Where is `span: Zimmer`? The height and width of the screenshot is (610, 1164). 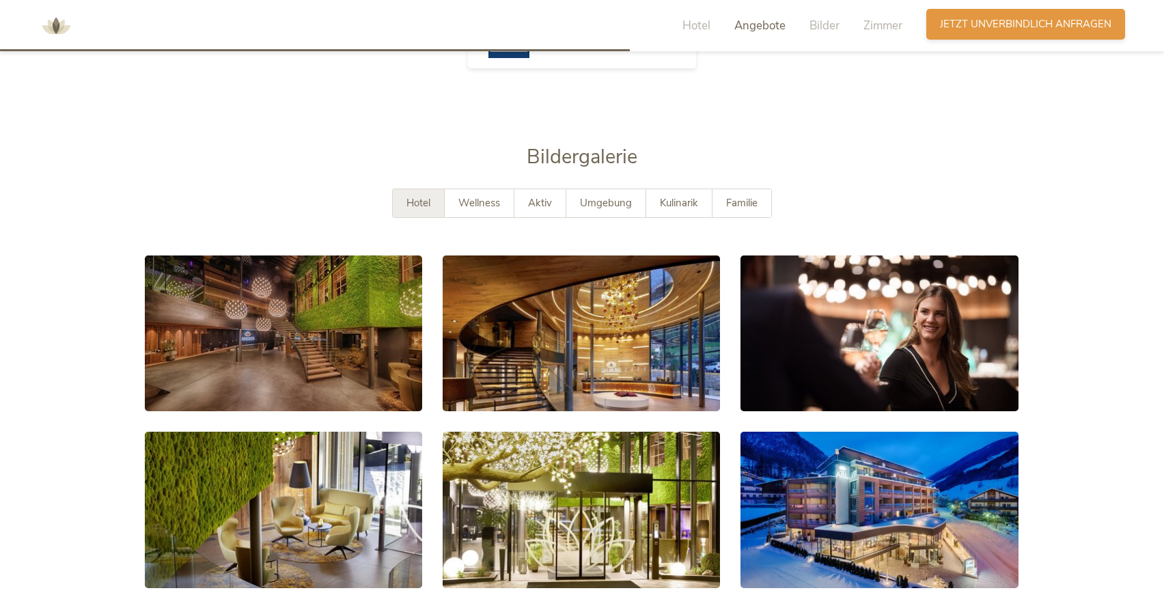 span: Zimmer is located at coordinates (883, 25).